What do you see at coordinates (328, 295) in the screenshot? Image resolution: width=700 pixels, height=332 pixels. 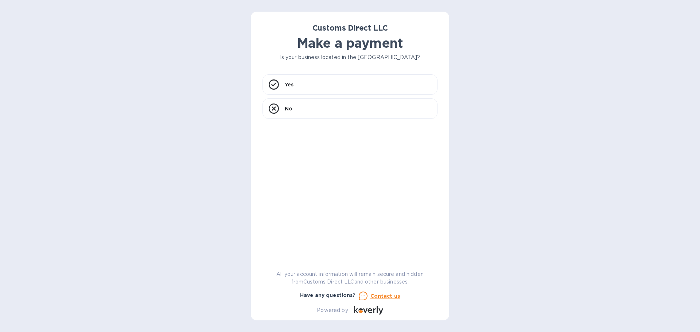 I see `b: Have any questions?` at bounding box center [328, 295].